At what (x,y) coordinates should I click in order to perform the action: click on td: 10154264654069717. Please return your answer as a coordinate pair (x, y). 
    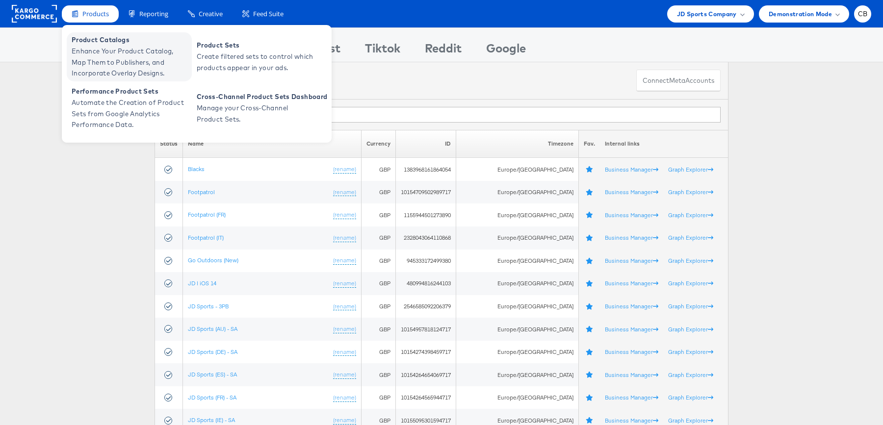
    Looking at the image, I should click on (426, 375).